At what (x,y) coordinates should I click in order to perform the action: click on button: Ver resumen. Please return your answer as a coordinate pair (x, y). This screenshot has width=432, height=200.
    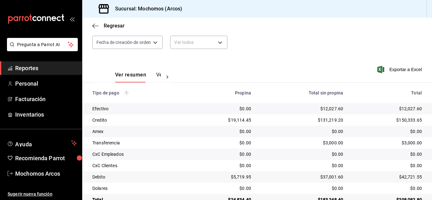
    Looking at the image, I should click on (131, 77).